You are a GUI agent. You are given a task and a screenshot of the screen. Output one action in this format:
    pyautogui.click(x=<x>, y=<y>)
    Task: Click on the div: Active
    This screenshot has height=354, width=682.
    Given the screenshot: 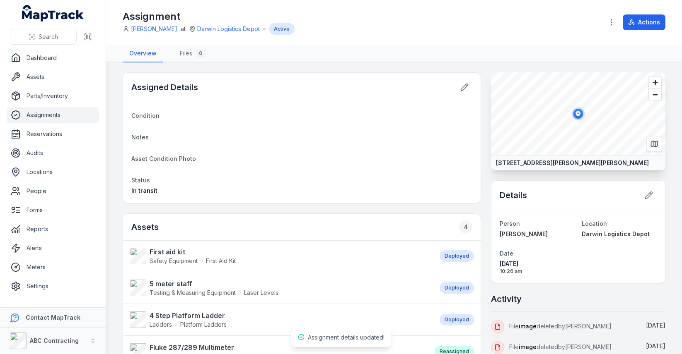 What is the action you would take?
    pyautogui.click(x=282, y=29)
    